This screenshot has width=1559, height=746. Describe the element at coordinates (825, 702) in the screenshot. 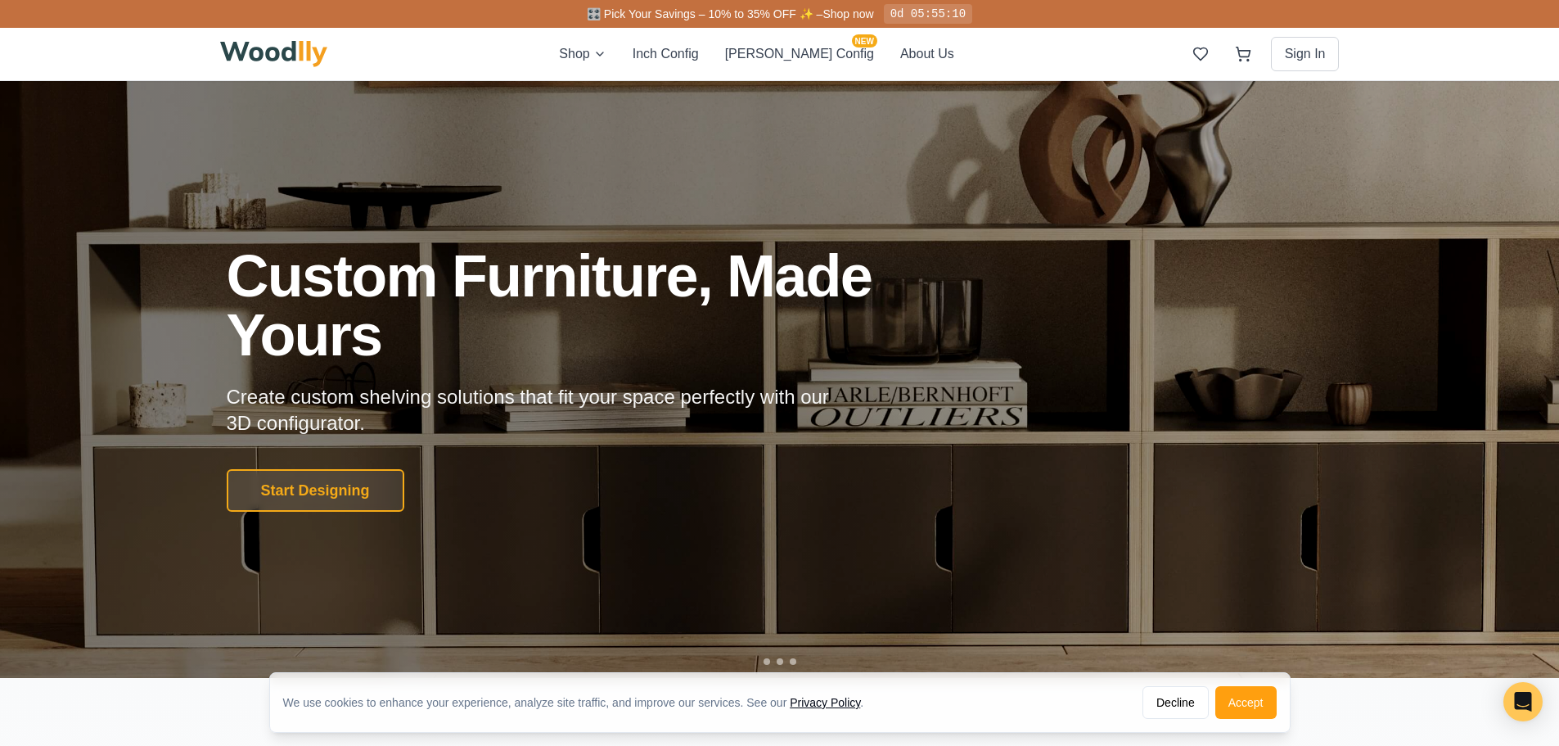

I see `a: Privacy Policy` at that location.